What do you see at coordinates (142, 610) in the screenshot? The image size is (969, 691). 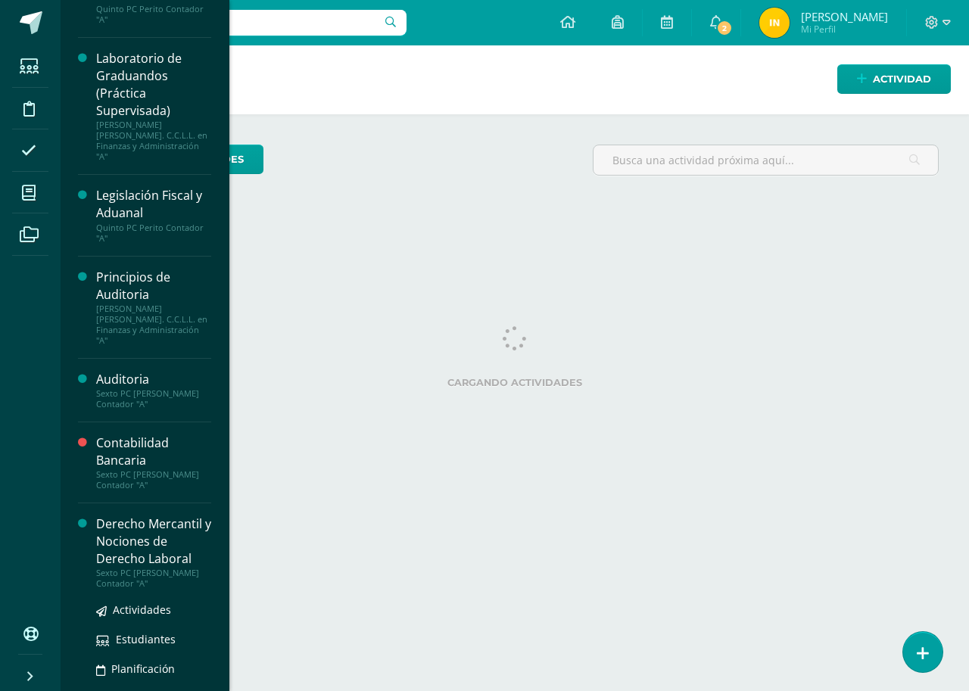 I see `span: Actividades` at bounding box center [142, 610].